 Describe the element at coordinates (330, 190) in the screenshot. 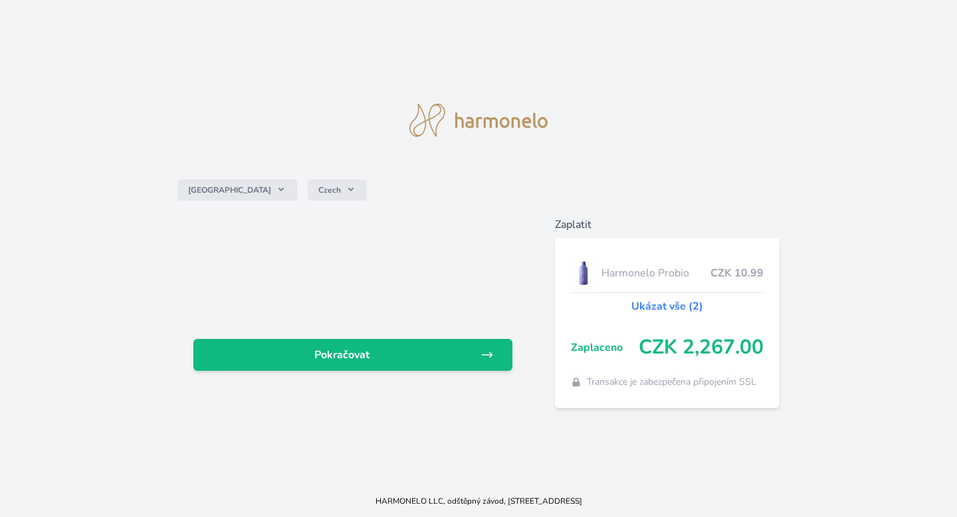

I see `span: Czech` at that location.